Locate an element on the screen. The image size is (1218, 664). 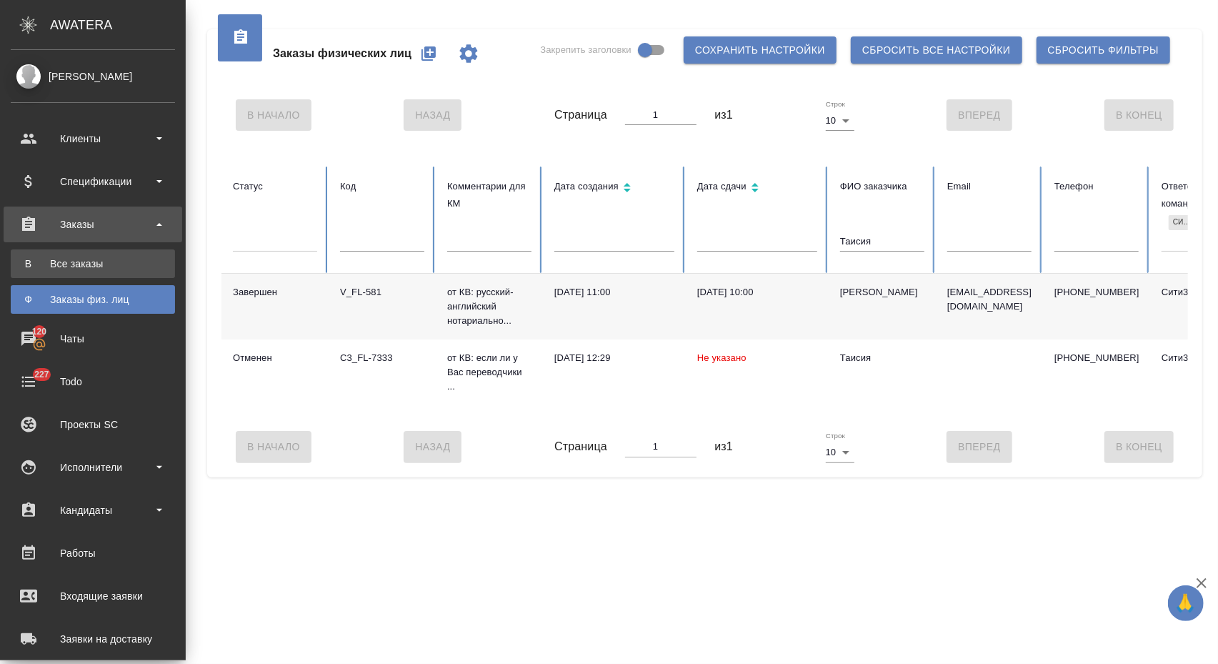
div: AWATERA is located at coordinates (118, 25).